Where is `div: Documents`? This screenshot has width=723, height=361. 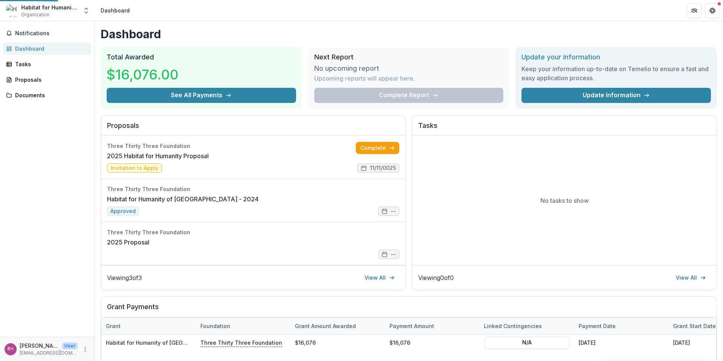
div: Documents is located at coordinates (50, 95).